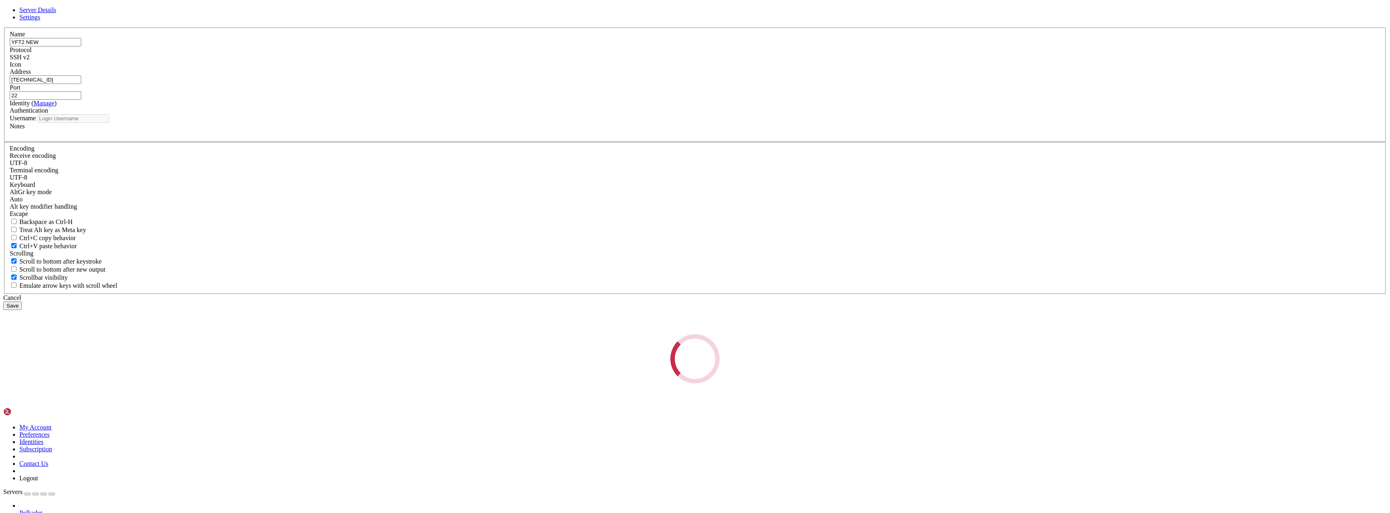 Image resolution: width=1390 pixels, height=513 pixels. Describe the element at coordinates (39, 278) in the screenshot. I see `label: The vertical scrollbar mode.` at that location.